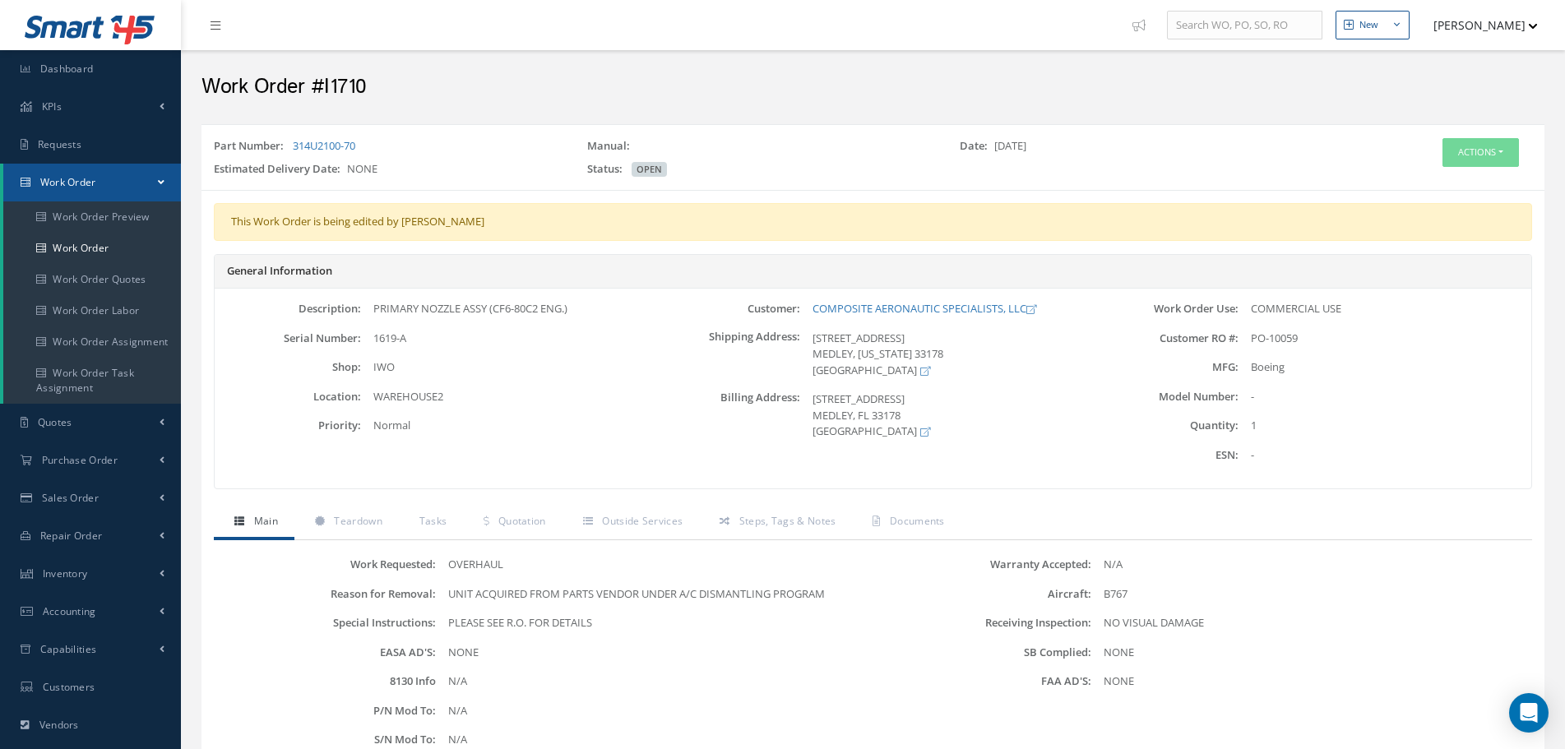 The width and height of the screenshot is (1565, 749). Describe the element at coordinates (1166, 396) in the screenshot. I see `label: Model Number:` at that location.